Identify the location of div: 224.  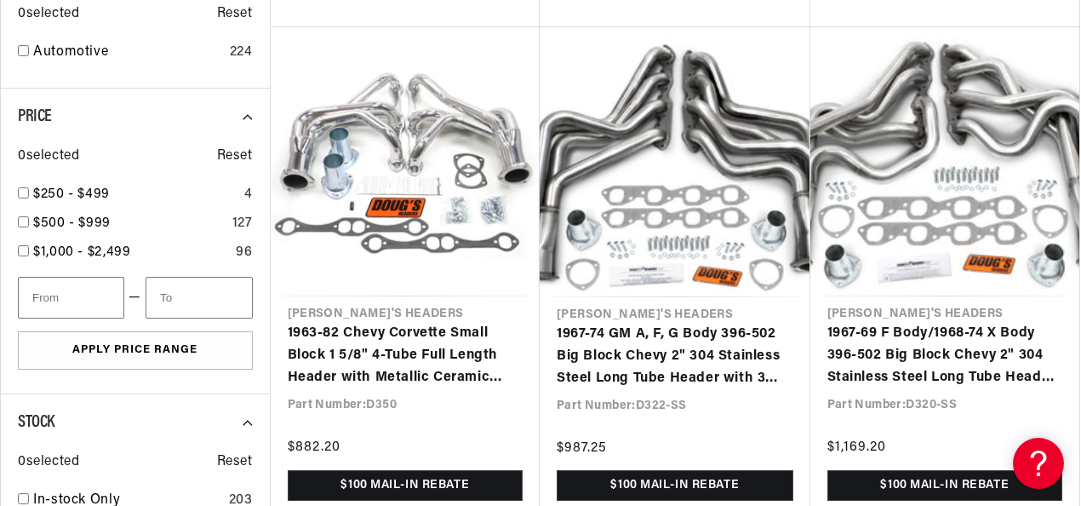
(241, 53).